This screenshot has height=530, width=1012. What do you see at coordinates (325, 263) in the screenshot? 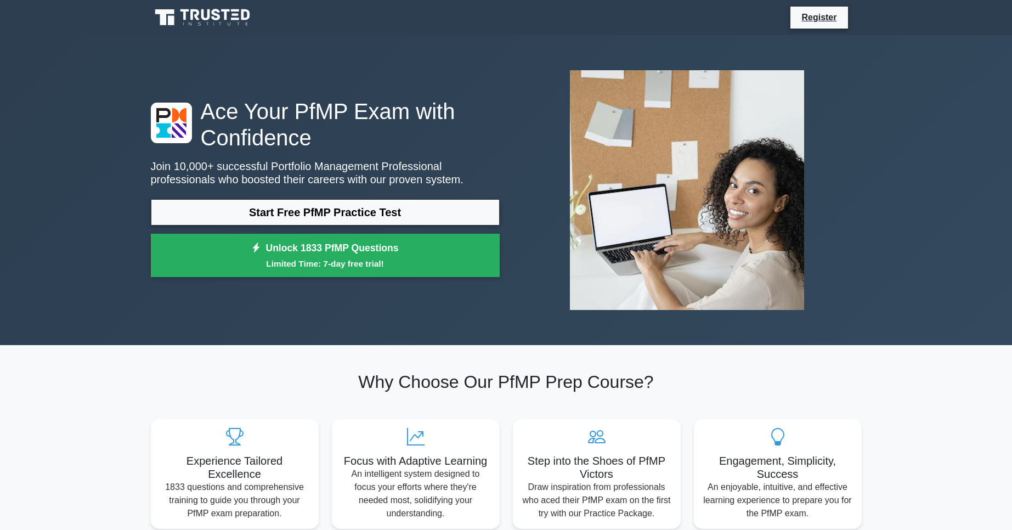
I see `small: Limited Time: 7-day free trial!` at bounding box center [325, 263].